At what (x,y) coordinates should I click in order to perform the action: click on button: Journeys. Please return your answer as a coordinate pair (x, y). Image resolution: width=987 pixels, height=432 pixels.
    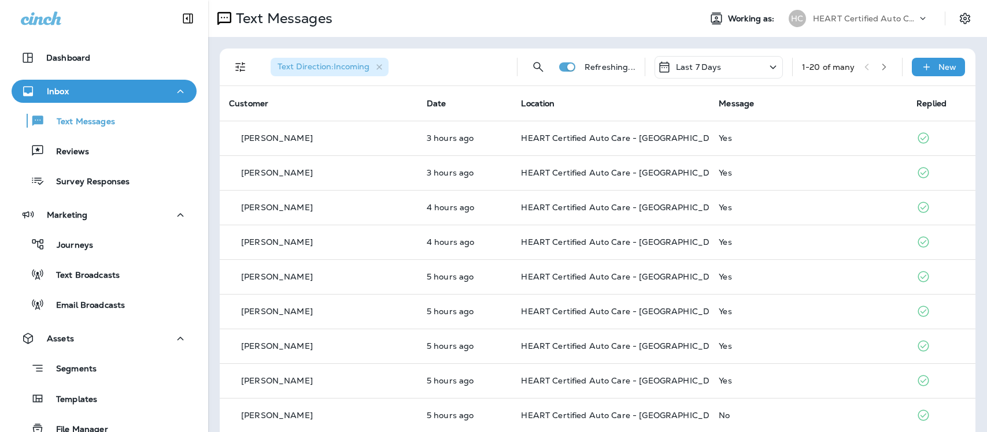
    Looking at the image, I should click on (104, 244).